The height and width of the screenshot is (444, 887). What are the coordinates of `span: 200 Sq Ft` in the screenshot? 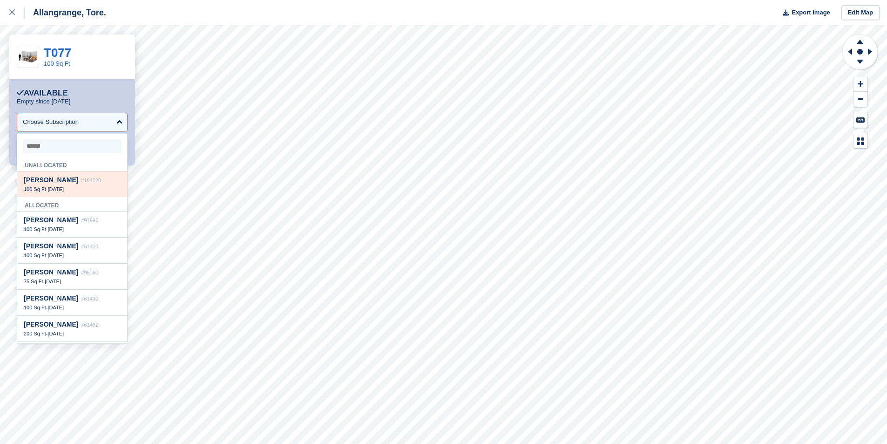 It's located at (35, 334).